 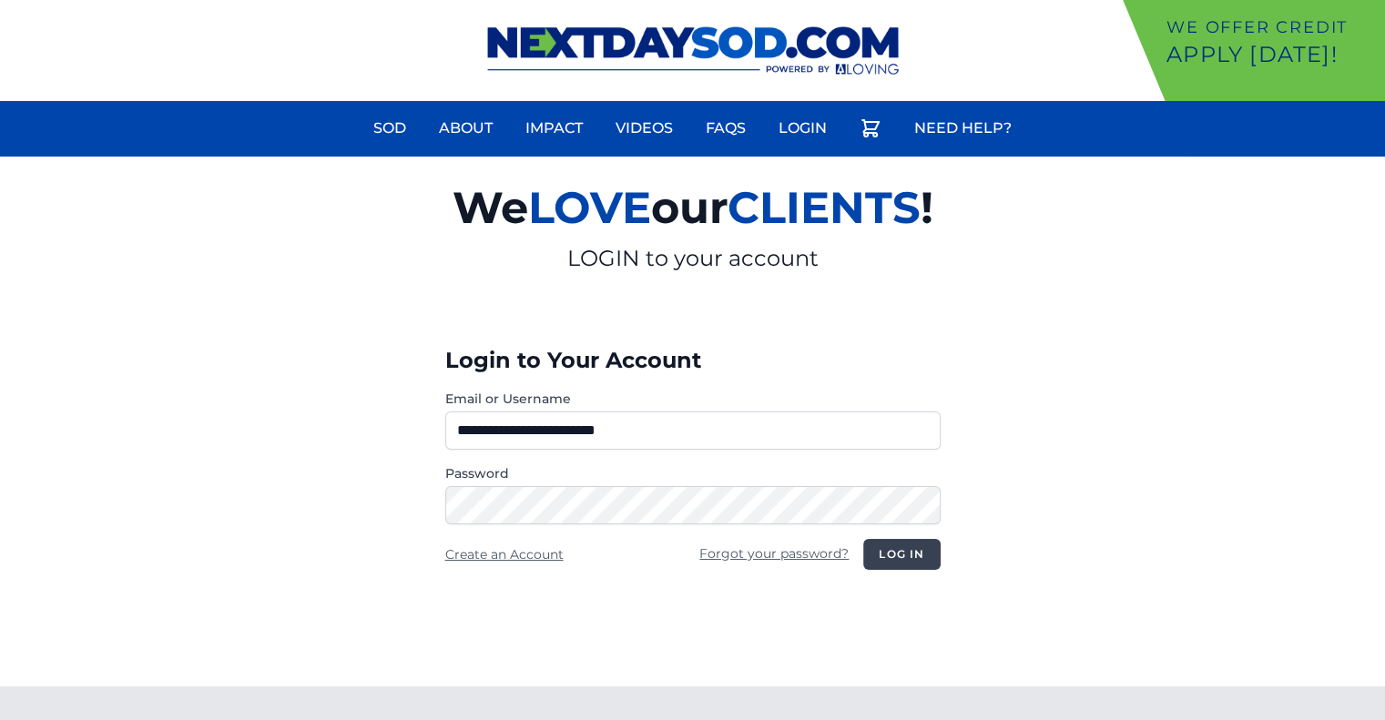 I want to click on a: Login, so click(x=802, y=128).